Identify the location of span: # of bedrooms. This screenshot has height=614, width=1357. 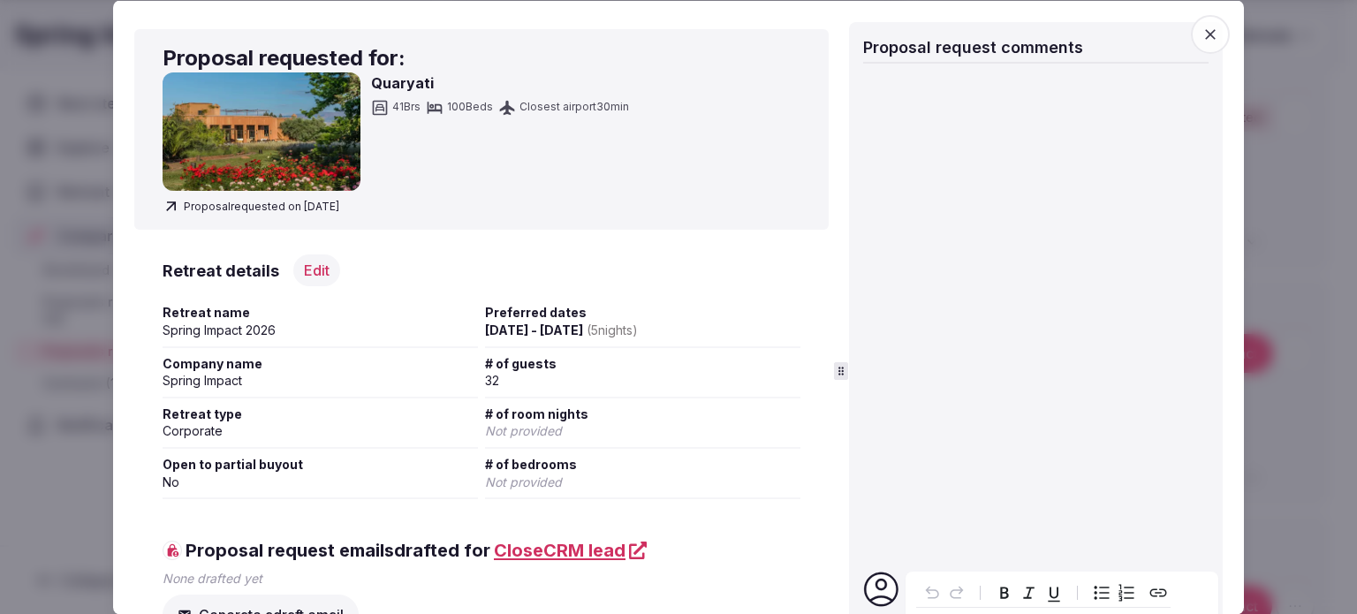
(642, 465).